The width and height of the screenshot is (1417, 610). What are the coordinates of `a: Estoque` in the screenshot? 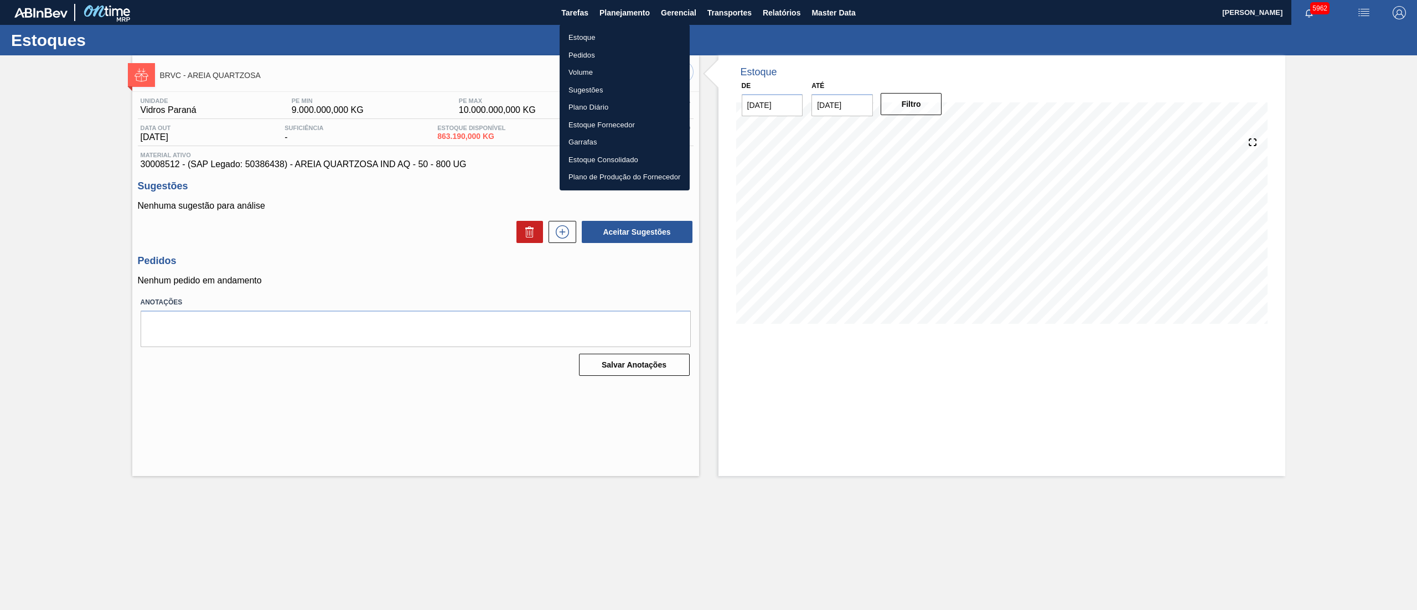 It's located at (625, 38).